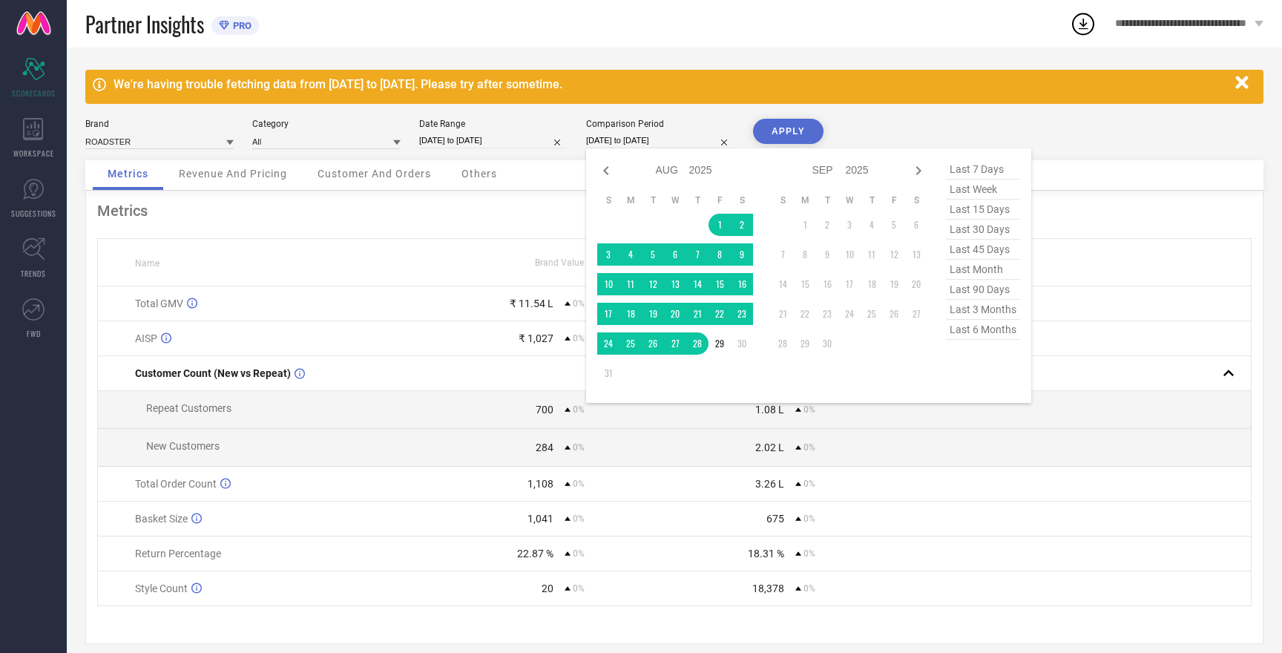 This screenshot has width=1282, height=653. I want to click on td: Thu Sep 11 2025, so click(871, 254).